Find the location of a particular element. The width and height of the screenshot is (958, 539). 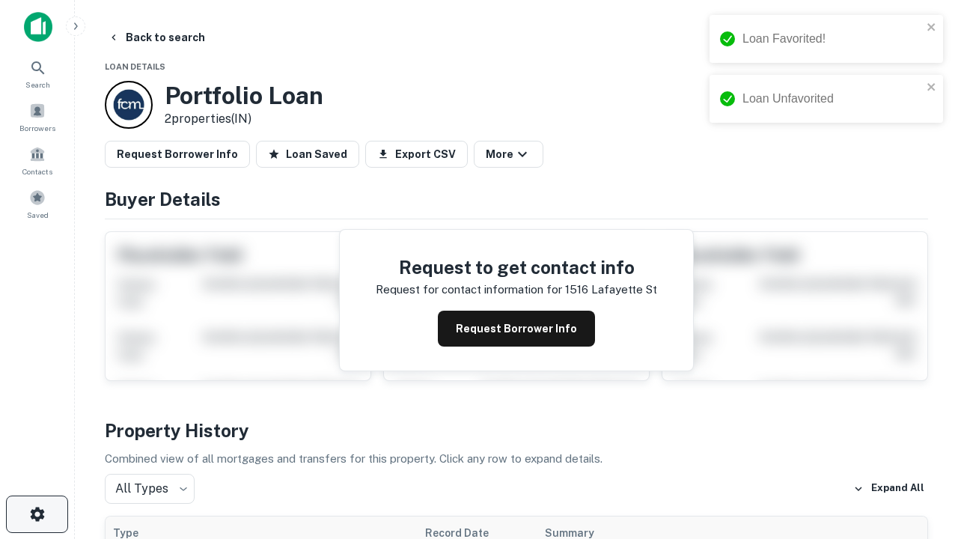

h4: Property History is located at coordinates (516, 430).